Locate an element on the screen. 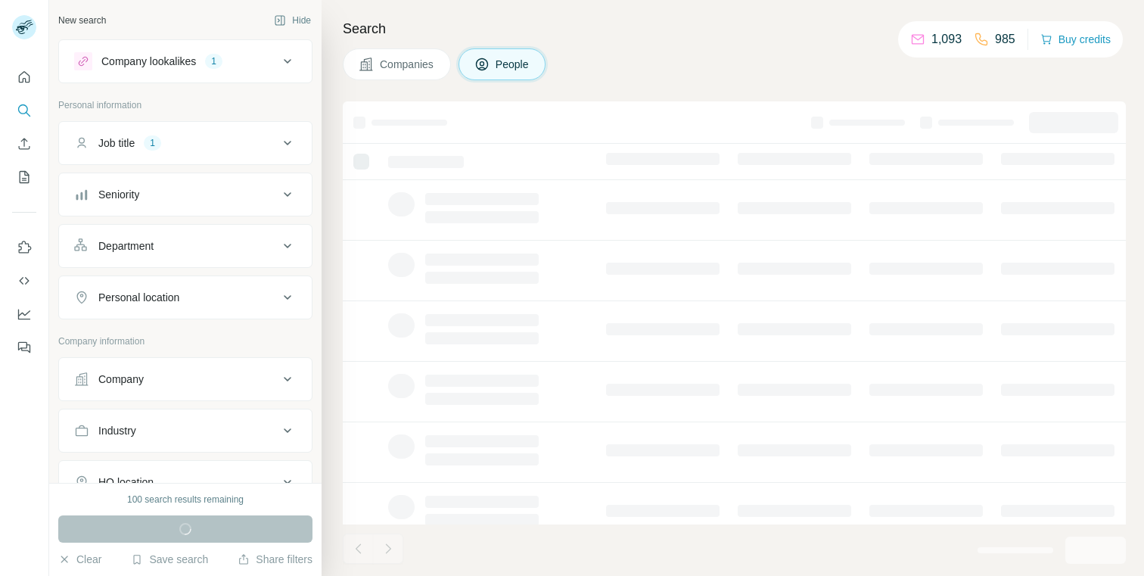  div: Company is located at coordinates (121, 379).